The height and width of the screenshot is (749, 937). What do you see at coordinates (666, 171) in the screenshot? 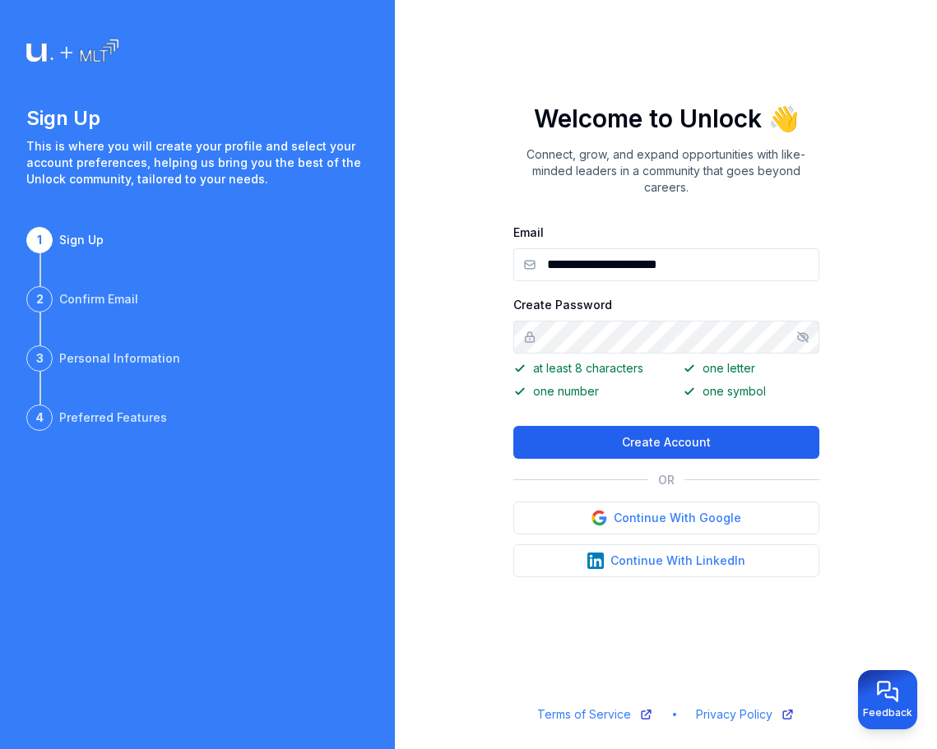
I see `p: Connect, grow, and expand opportunities with like-minded leaders in a community that goes beyond ...` at bounding box center [666, 171].